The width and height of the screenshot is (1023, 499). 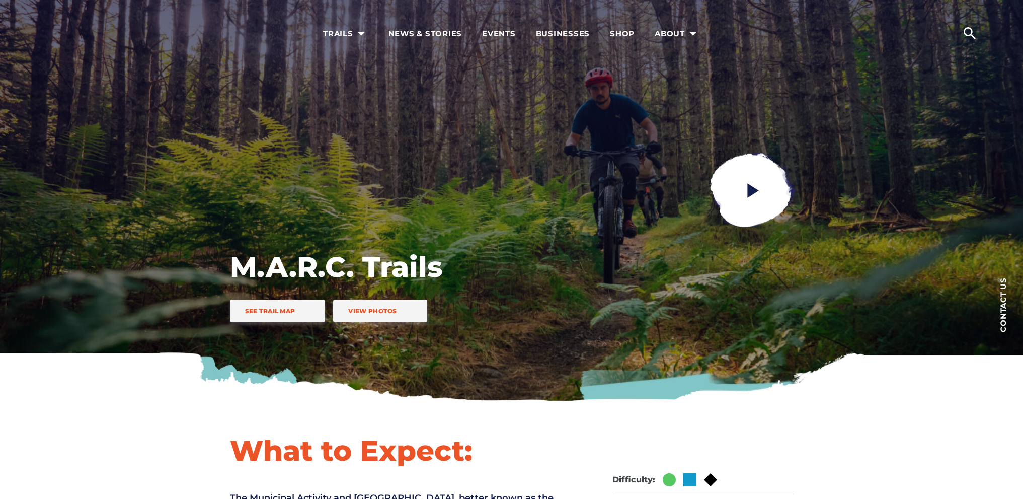 What do you see at coordinates (678, 34) in the screenshot?
I see `span: About` at bounding box center [678, 34].